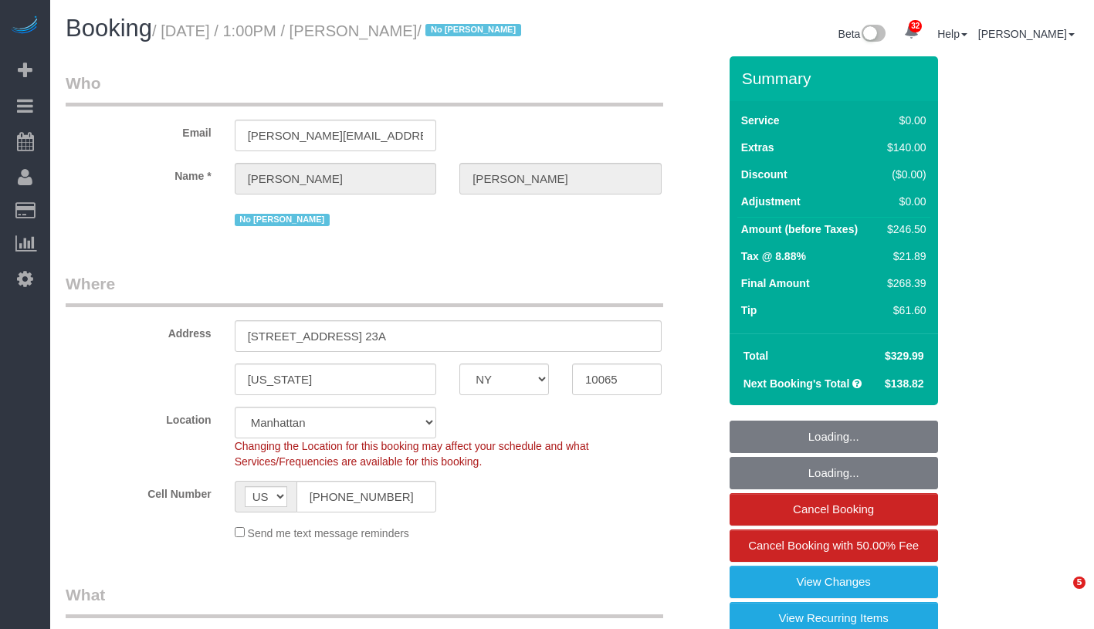  What do you see at coordinates (761, 120) in the screenshot?
I see `label: Service` at bounding box center [761, 120].